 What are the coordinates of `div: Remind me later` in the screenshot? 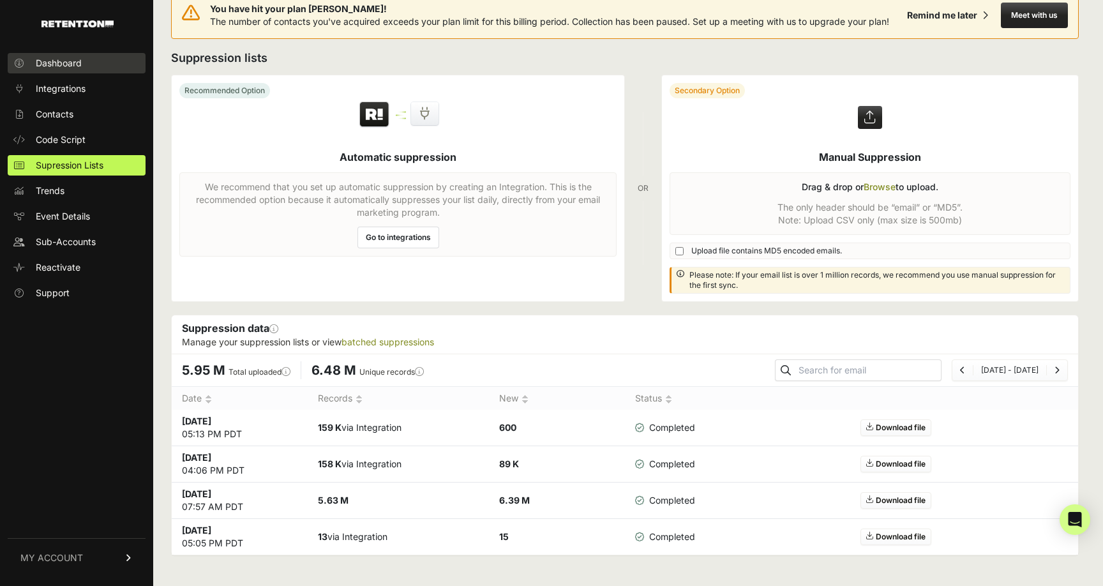 It's located at (942, 15).